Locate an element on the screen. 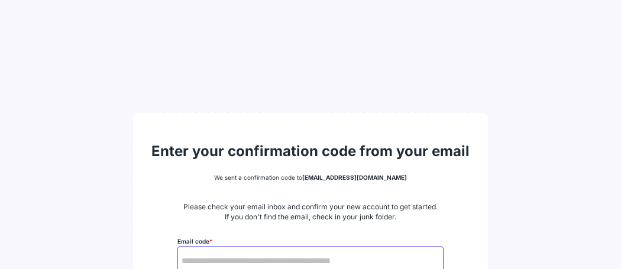 The width and height of the screenshot is (621, 269). div: Enter your confirmation code from your email is located at coordinates (311, 151).